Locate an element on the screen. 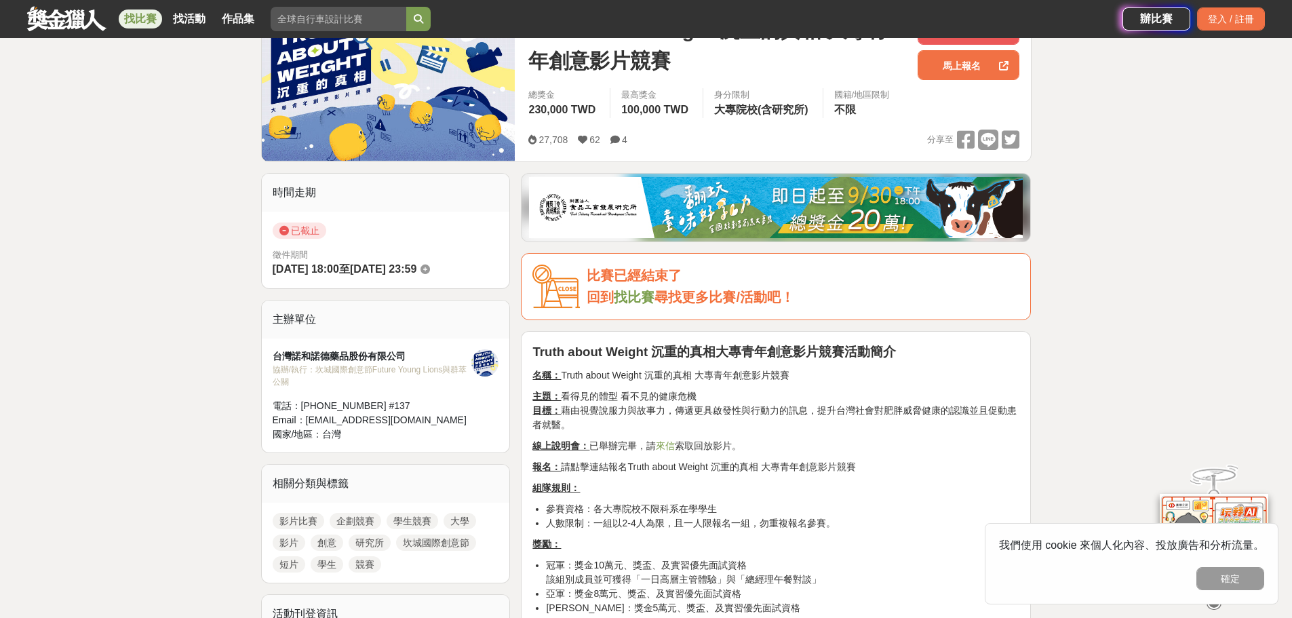 The width and height of the screenshot is (1292, 618). span: 我們使用 cookie 來個人化內容、投放廣告和分析流量。 is located at coordinates (1131, 545).